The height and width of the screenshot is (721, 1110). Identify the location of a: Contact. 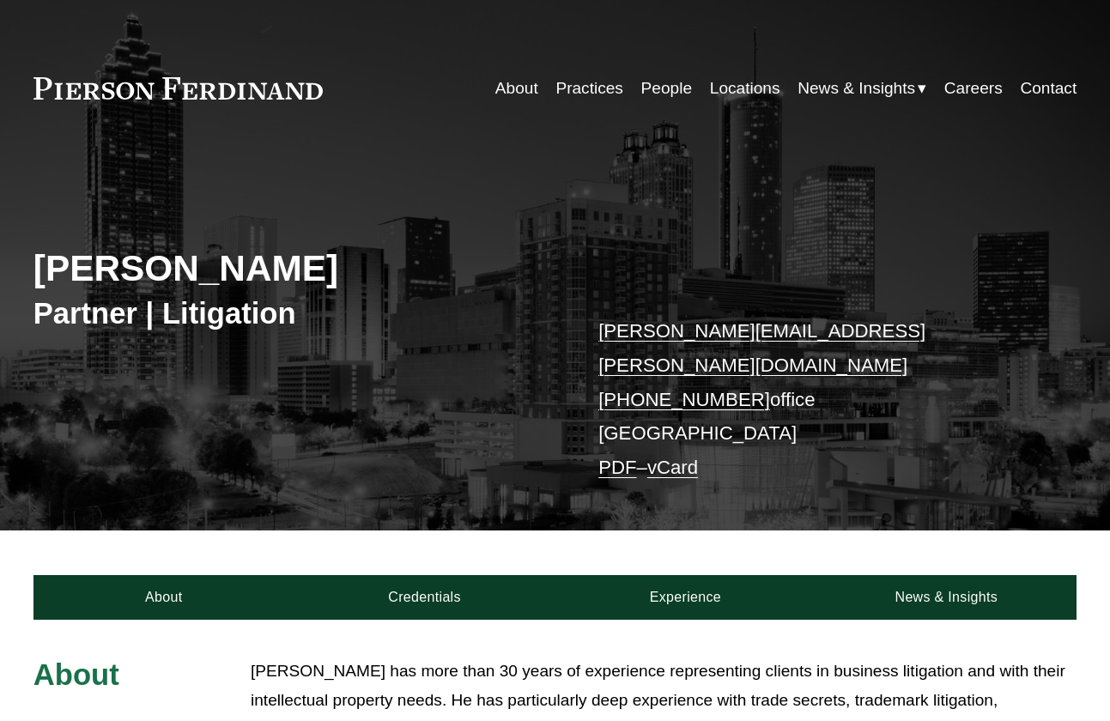
(1048, 88).